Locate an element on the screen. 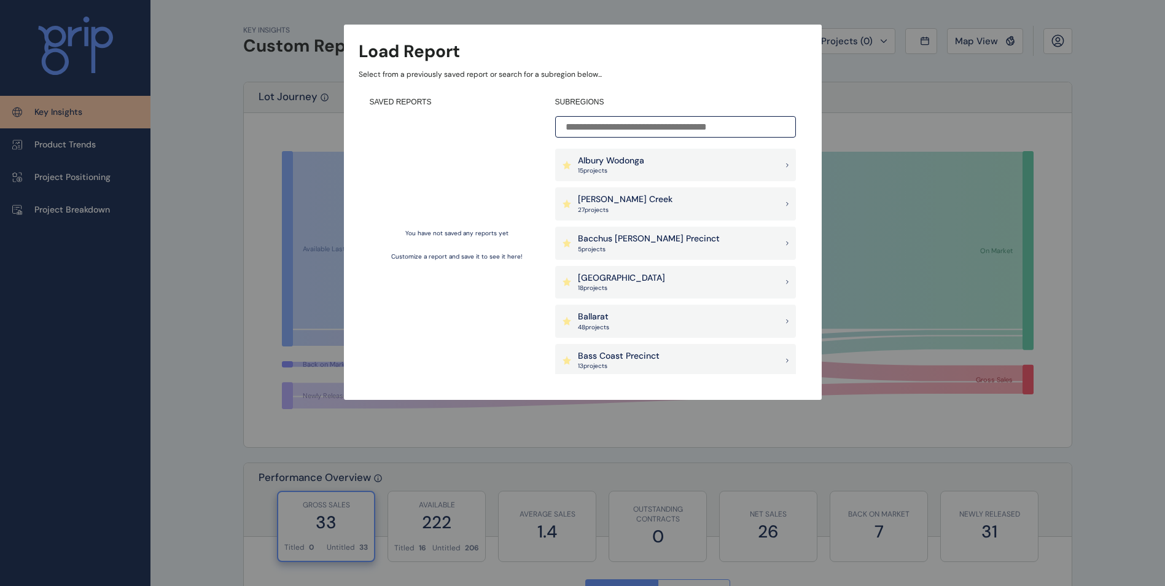 The image size is (1165, 586). p: Bass Coast Precinct is located at coordinates (618, 356).